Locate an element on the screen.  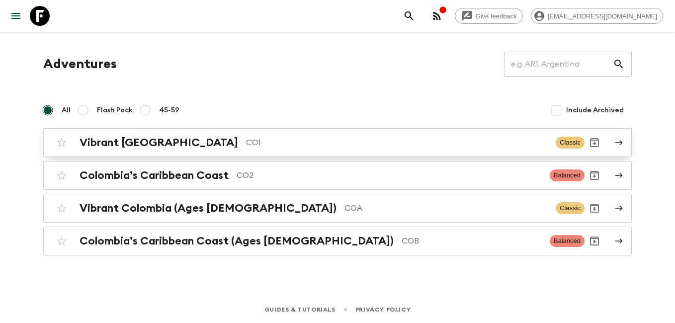
span: Include Archived is located at coordinates (595, 110).